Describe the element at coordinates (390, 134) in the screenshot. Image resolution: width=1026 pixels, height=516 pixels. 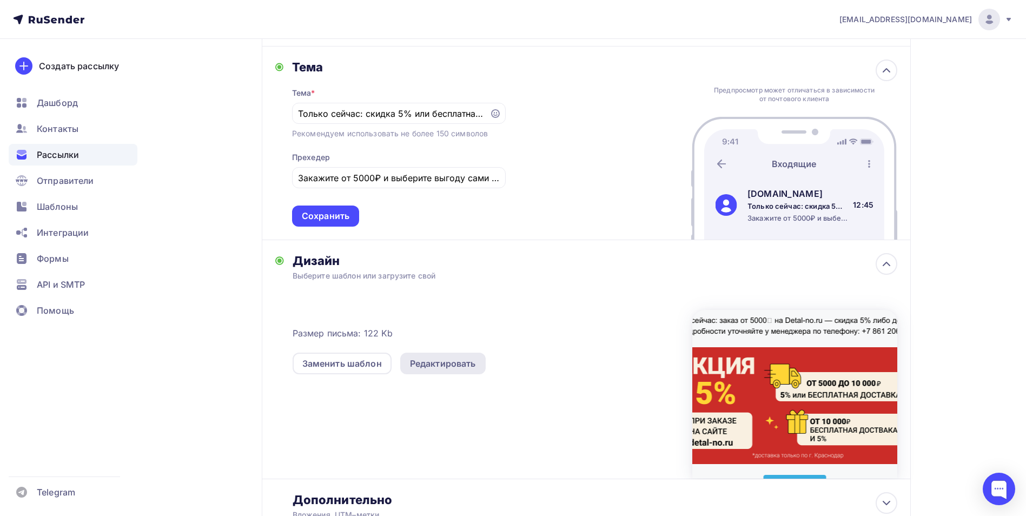
I see `div: Рекомендуем использовать не более 150 символов` at that location.